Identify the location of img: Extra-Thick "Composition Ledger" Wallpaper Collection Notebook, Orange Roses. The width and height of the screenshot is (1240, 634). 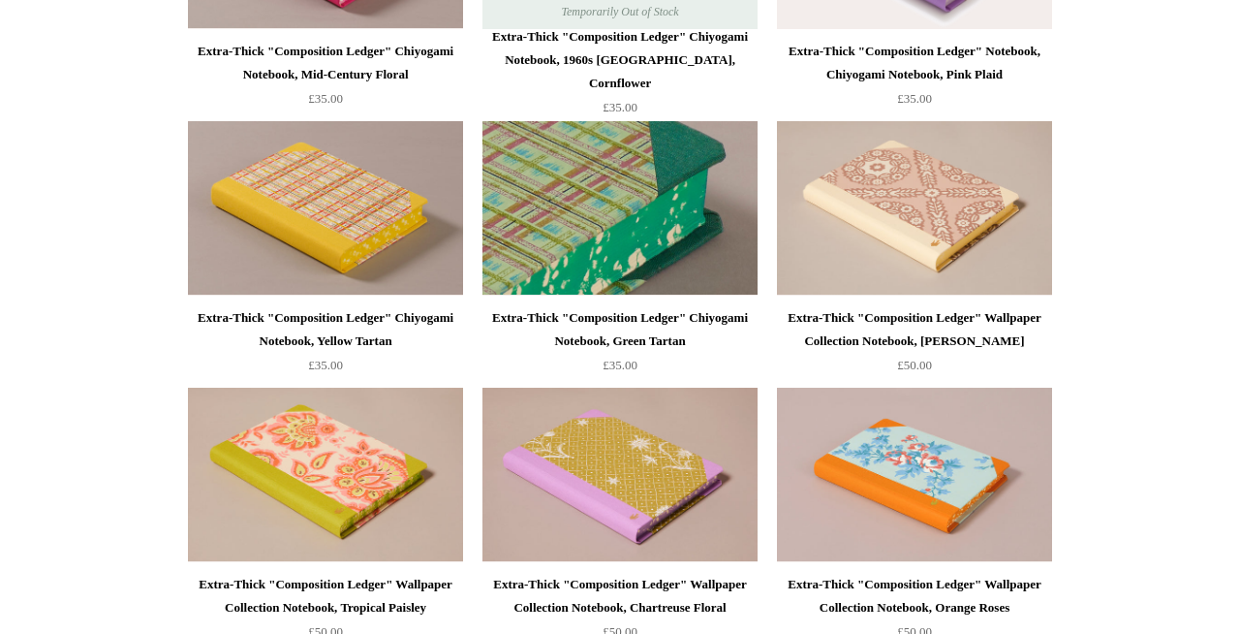
(914, 475).